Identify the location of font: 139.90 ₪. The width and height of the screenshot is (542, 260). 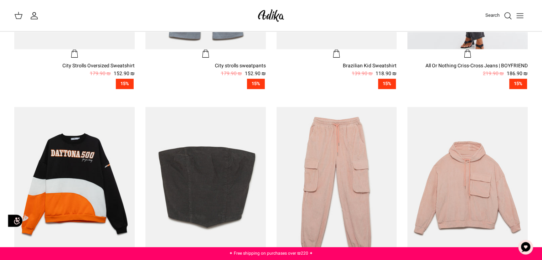
(362, 73).